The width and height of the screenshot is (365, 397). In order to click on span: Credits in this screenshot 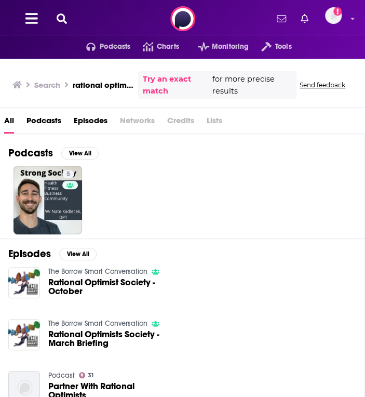, I will do `click(181, 123)`.